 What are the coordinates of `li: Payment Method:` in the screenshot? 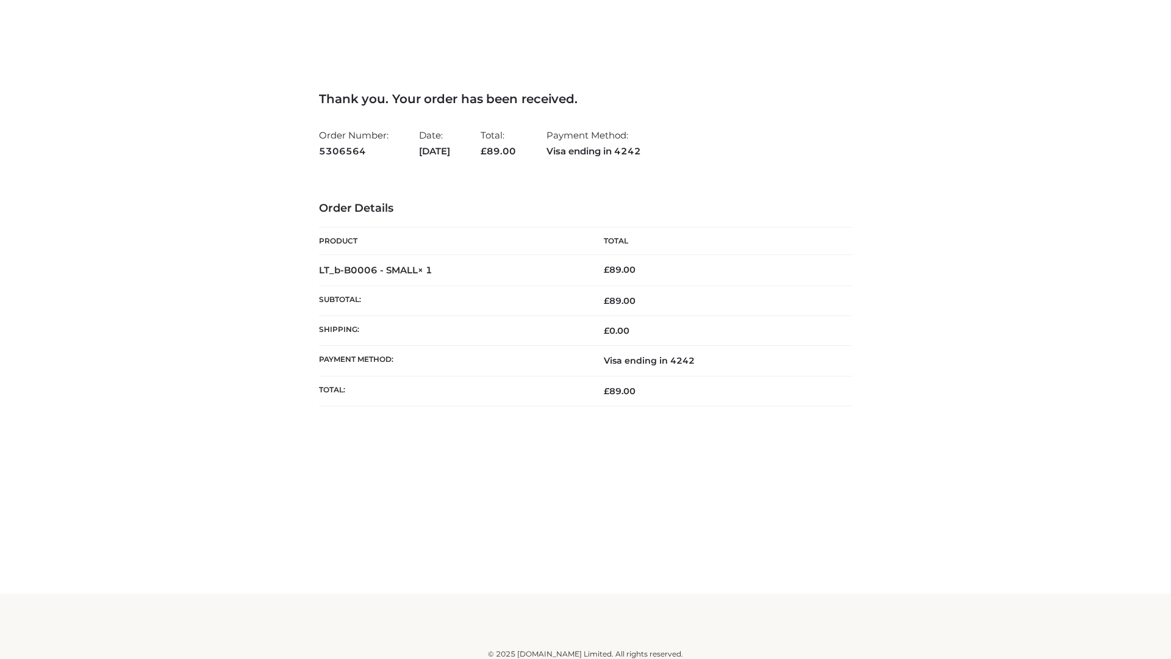 It's located at (593, 143).